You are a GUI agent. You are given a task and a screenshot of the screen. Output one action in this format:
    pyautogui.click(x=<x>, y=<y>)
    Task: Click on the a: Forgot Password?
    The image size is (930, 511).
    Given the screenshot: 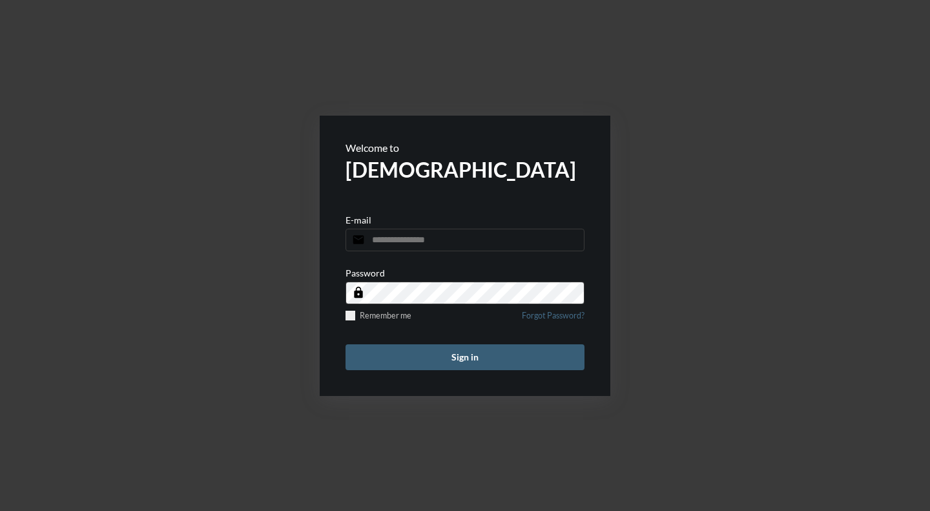 What is the action you would take?
    pyautogui.click(x=553, y=319)
    